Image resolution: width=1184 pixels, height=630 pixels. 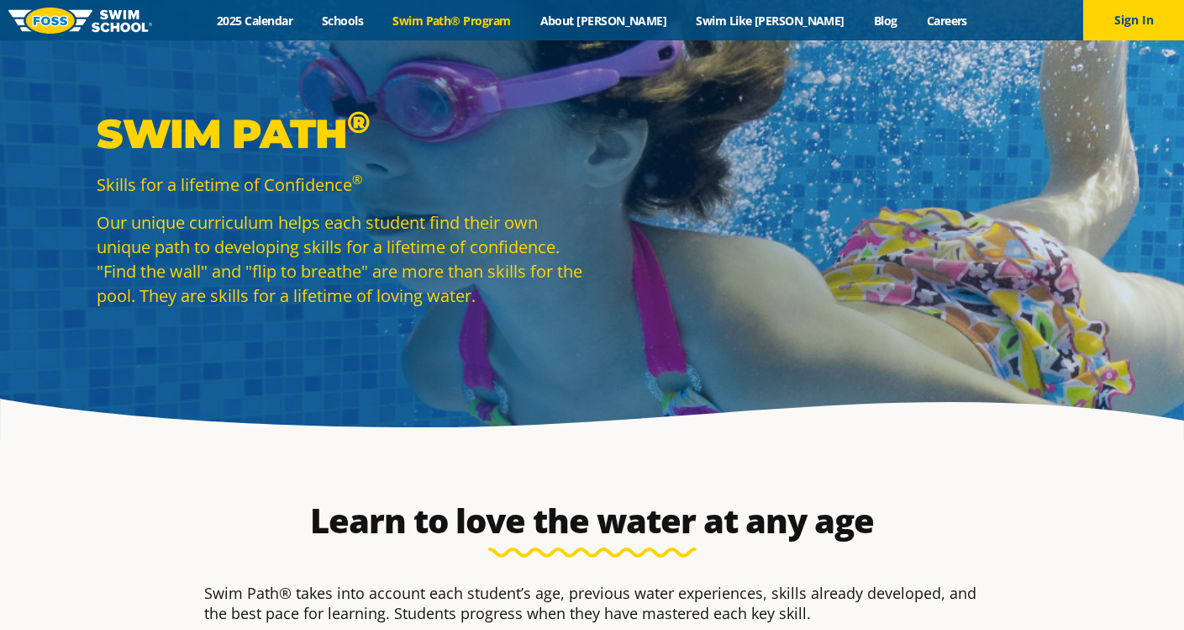 What do you see at coordinates (340, 134) in the screenshot?
I see `p: Swim Path` at bounding box center [340, 134].